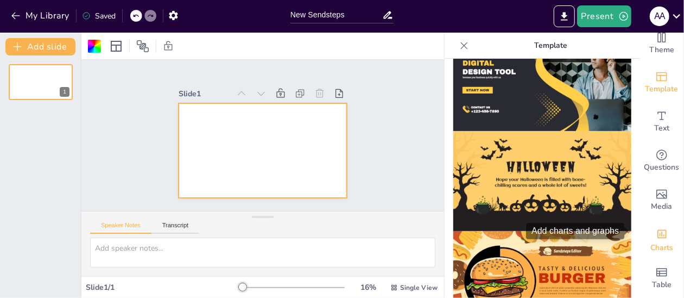 This screenshot has width=684, height=298. Describe the element at coordinates (121, 228) in the screenshot. I see `button: Speaker Notes` at that location.